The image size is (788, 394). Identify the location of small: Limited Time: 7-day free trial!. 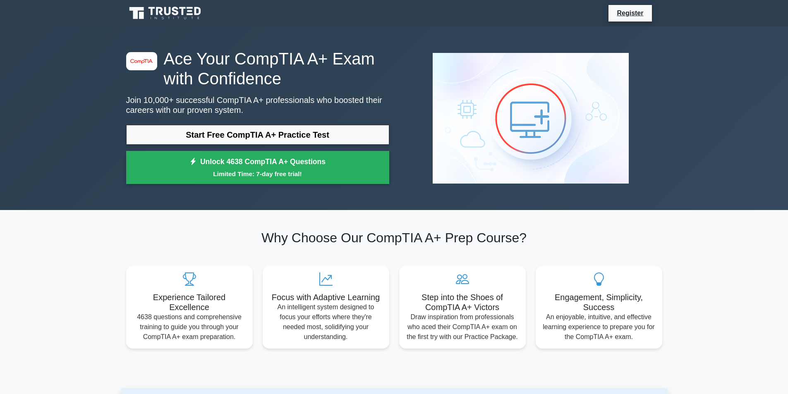
(258, 174).